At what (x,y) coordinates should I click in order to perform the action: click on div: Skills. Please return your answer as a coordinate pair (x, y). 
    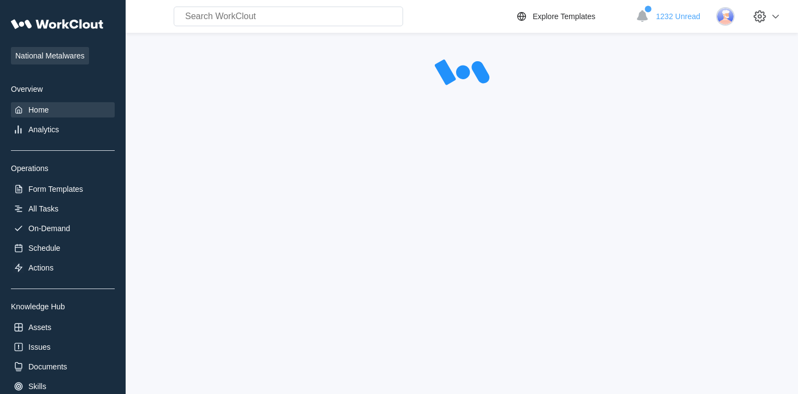
    Looking at the image, I should click on (37, 386).